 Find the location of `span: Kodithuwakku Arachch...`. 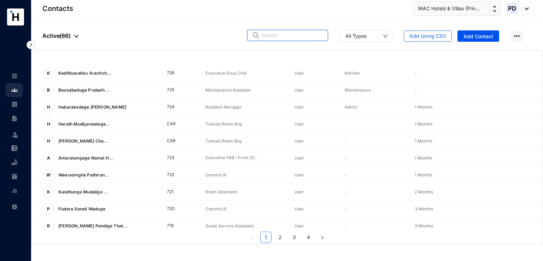

span: Kodithuwakku Arachch... is located at coordinates (85, 73).